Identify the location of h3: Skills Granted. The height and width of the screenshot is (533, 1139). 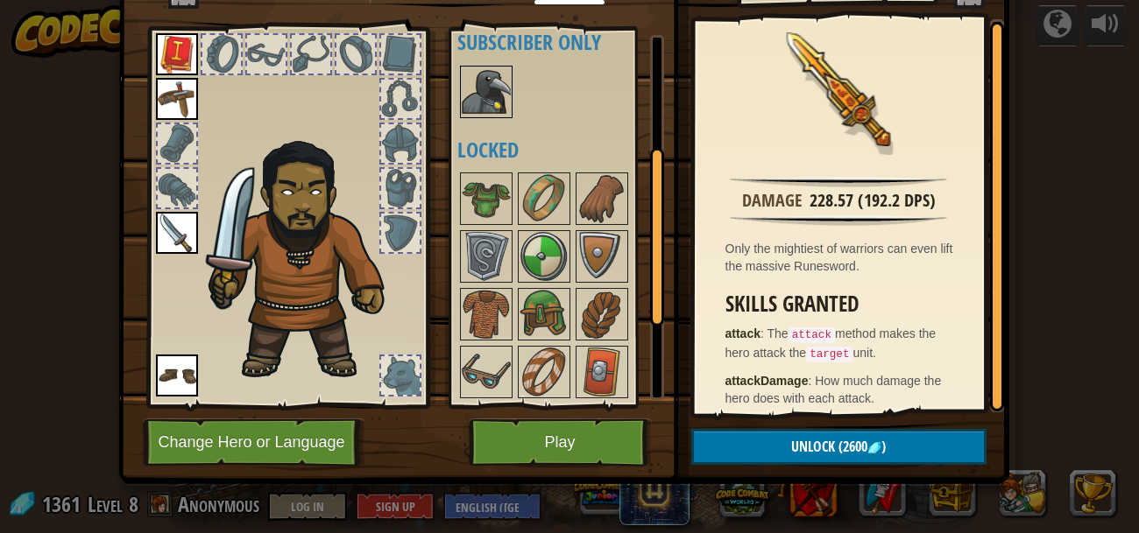
(843, 304).